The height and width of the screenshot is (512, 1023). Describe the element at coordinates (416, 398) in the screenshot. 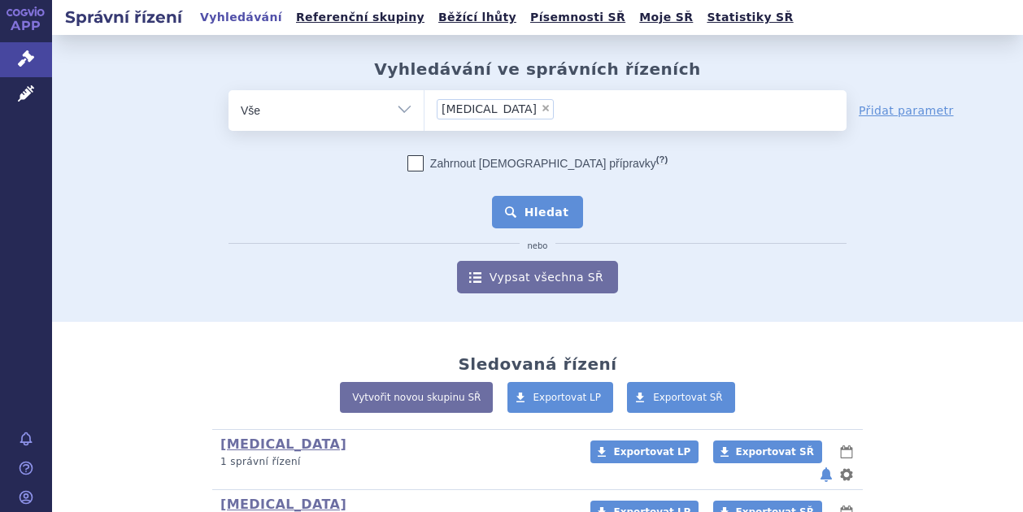

I see `a: Vytvořit novou skupinu SŘ` at that location.